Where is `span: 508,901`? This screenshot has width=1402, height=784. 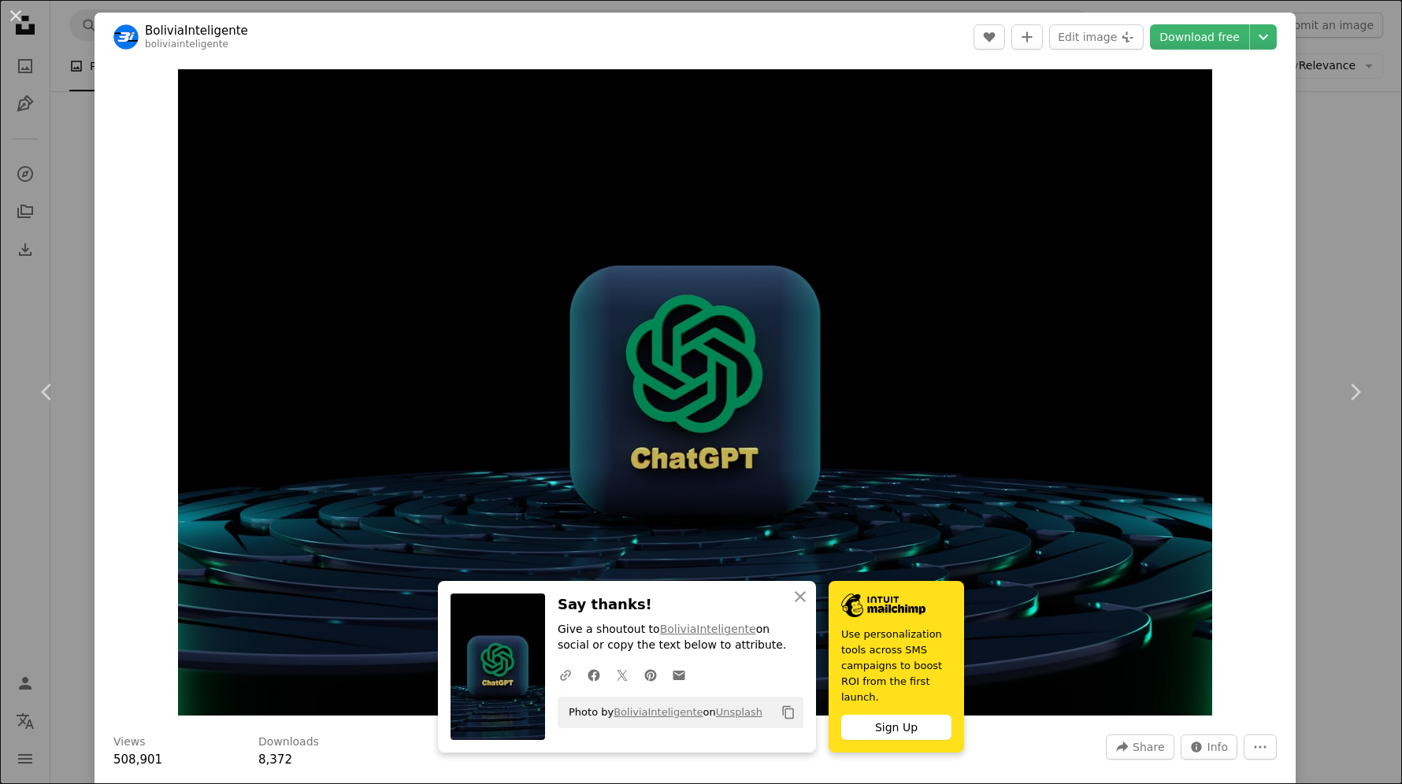 span: 508,901 is located at coordinates (138, 760).